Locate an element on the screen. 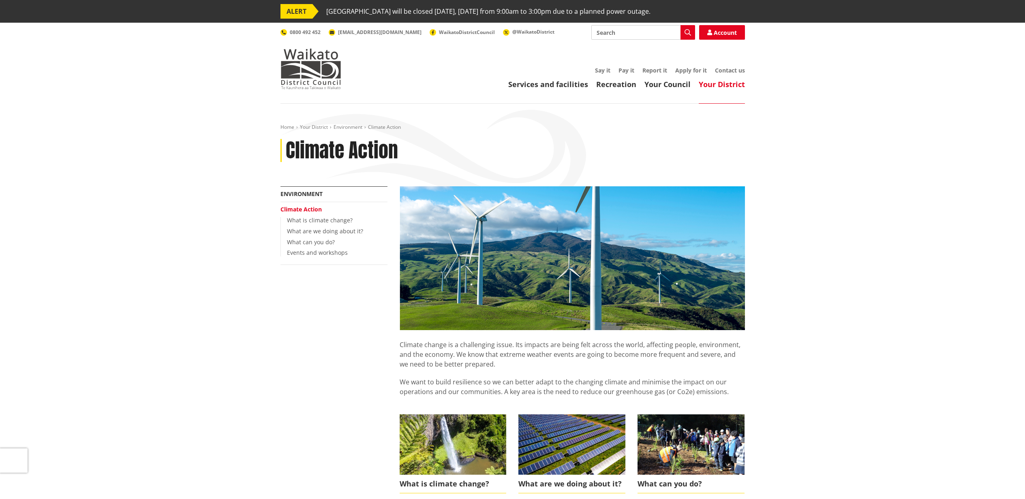  a: Say it is located at coordinates (603, 70).